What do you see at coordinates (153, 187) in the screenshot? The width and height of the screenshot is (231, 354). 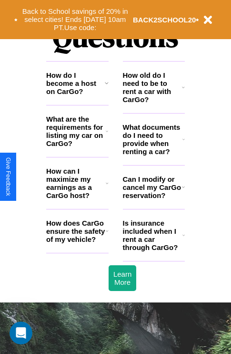 I see `h3: Can I modify or cancel my CarGo reservation?` at bounding box center [153, 187].